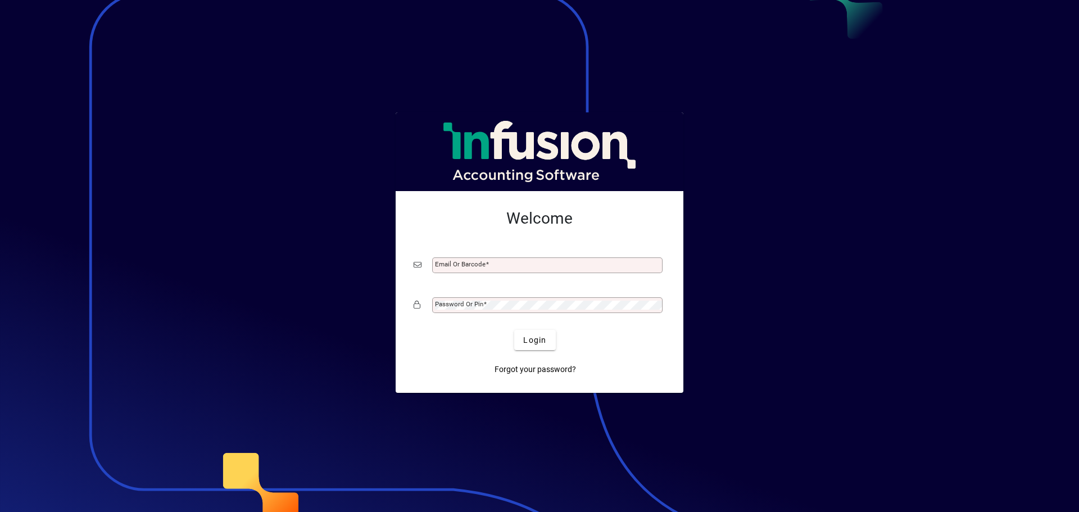 This screenshot has width=1079, height=512. What do you see at coordinates (535, 369) in the screenshot?
I see `a: Forgot your password?` at bounding box center [535, 369].